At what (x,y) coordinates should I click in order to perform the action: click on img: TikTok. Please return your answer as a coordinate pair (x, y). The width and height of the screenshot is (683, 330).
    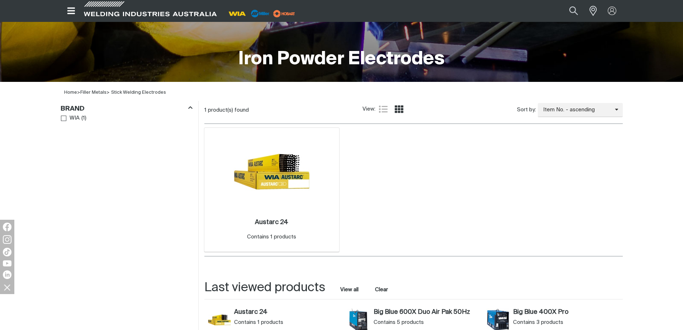
    Looking at the image, I should click on (7, 252).